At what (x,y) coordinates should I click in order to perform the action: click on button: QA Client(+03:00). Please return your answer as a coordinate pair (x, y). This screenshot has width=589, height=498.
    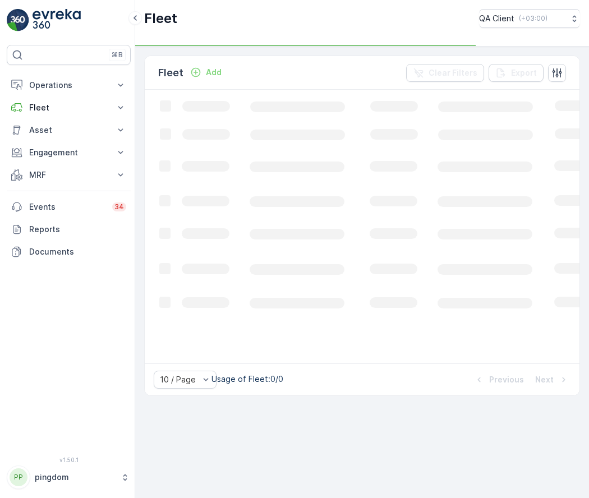
    Looking at the image, I should click on (530, 19).